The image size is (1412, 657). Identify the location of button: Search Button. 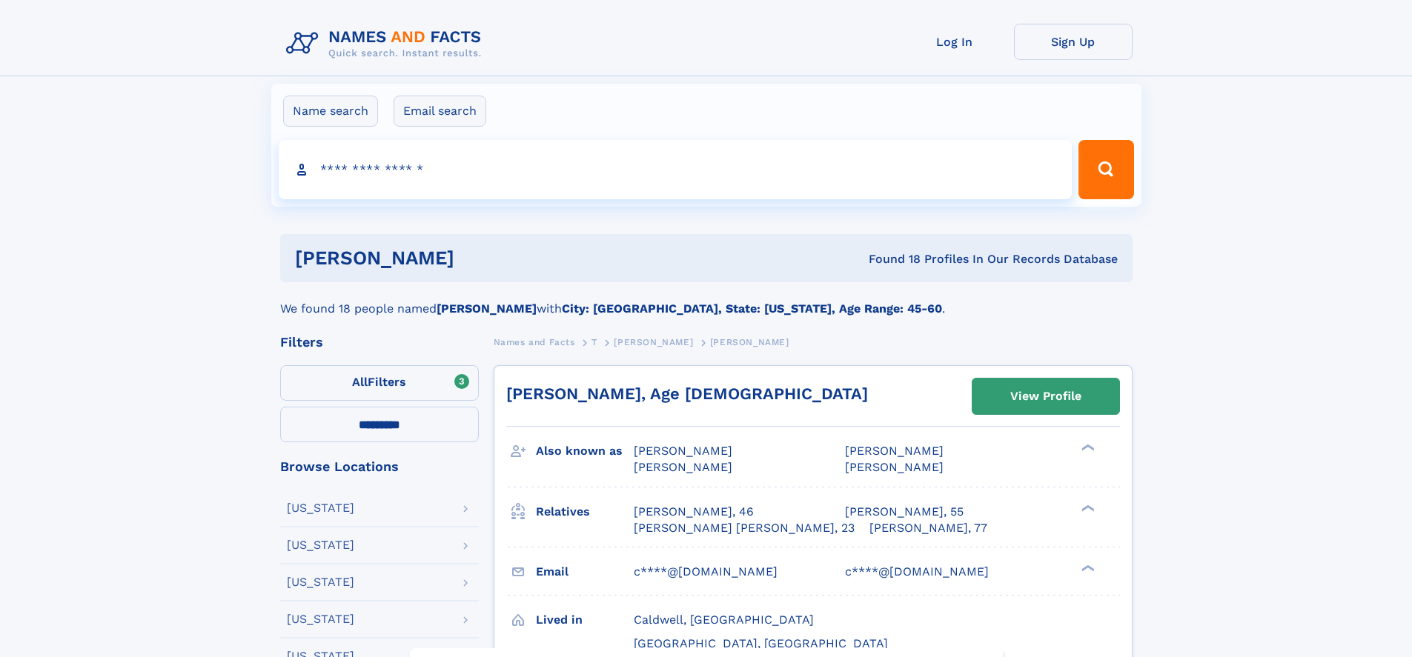
(1106, 170).